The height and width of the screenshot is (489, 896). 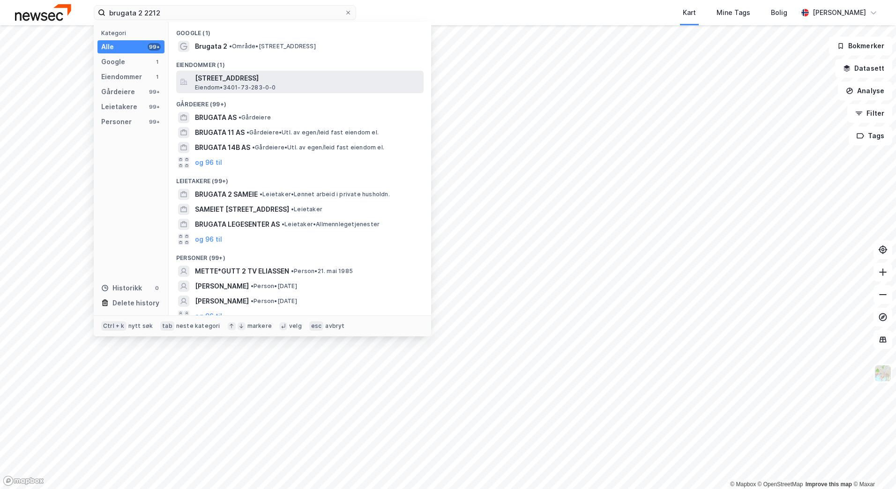 What do you see at coordinates (225, 13) in the screenshot?
I see `input: Søk på adresse, matrikkel, gårdeiere, leietakere eller personer` at bounding box center [225, 13].